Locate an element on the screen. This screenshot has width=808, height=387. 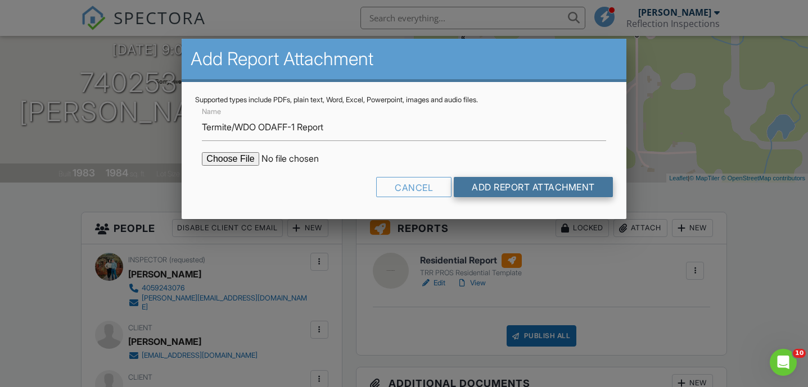
div: Supported types include PDFs, plain text, Word, Excel, Powerpoint, images and audio files. is located at coordinates (404, 100).